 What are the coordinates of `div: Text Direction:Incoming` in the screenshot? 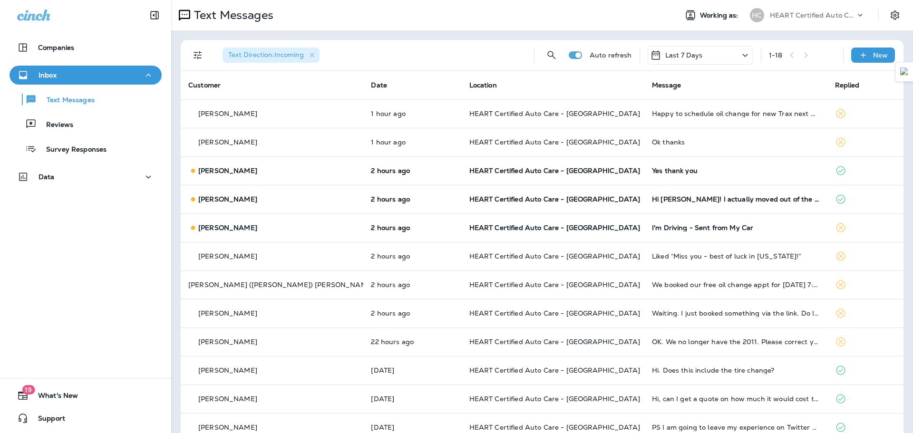 It's located at (271, 55).